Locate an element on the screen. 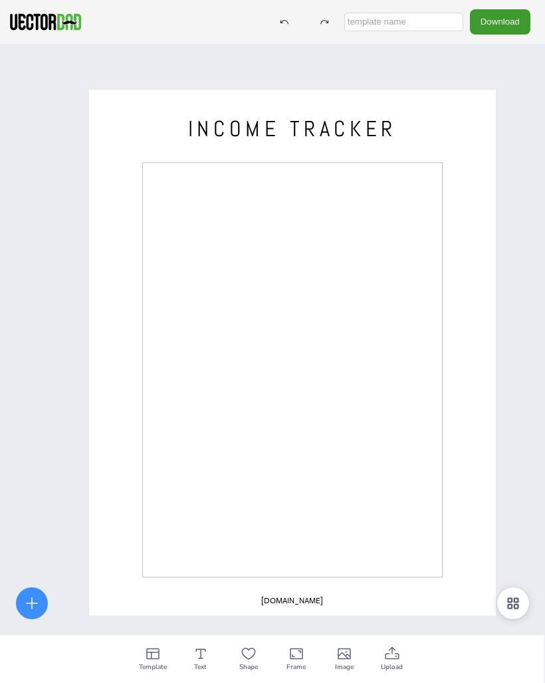 The height and width of the screenshot is (683, 545). span: Shape is located at coordinates (248, 667).